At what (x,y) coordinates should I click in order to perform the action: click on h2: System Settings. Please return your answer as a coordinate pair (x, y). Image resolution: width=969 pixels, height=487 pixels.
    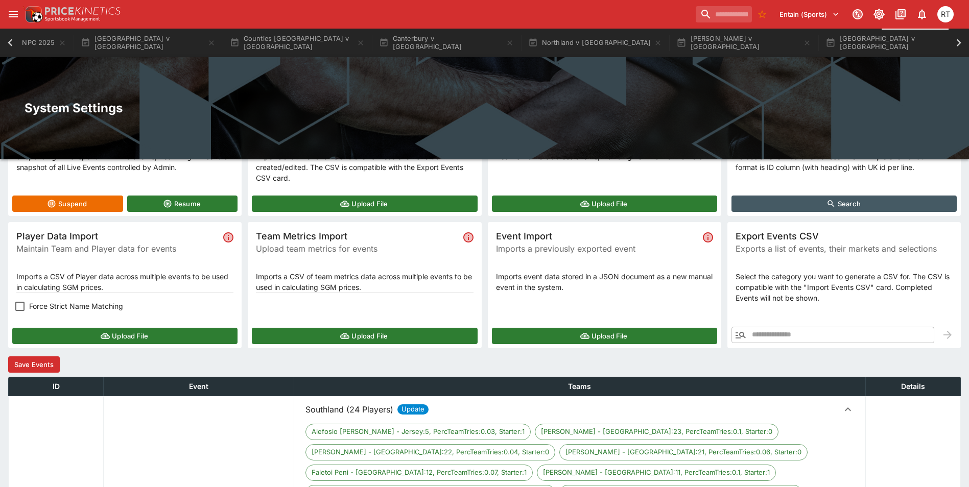
    Looking at the image, I should click on (484, 108).